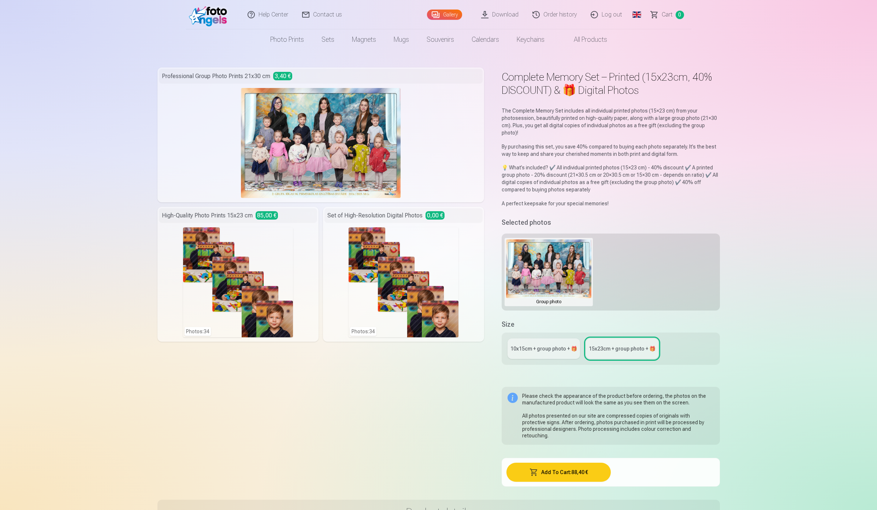 This screenshot has height=510, width=877. Describe the element at coordinates (531, 40) in the screenshot. I see `a: Keychains` at that location.